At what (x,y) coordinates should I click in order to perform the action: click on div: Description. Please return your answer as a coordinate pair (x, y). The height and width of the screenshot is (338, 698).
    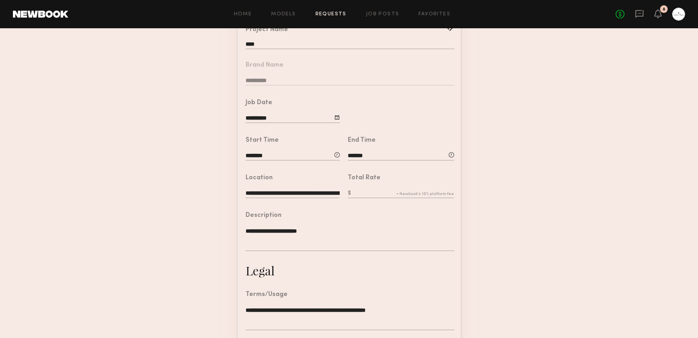
    Looking at the image, I should click on (263, 216).